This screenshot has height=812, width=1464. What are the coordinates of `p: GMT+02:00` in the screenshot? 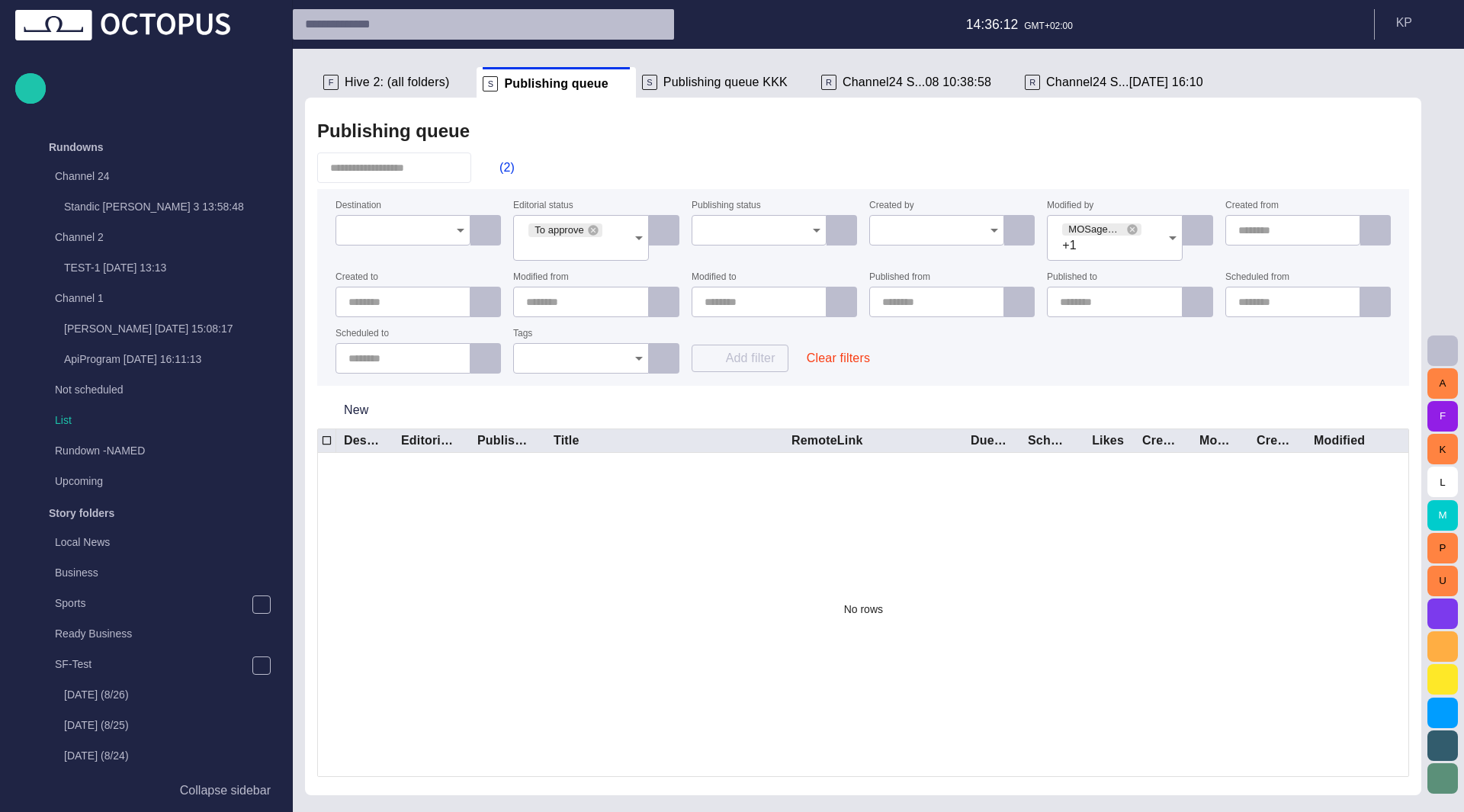 It's located at (1049, 26).